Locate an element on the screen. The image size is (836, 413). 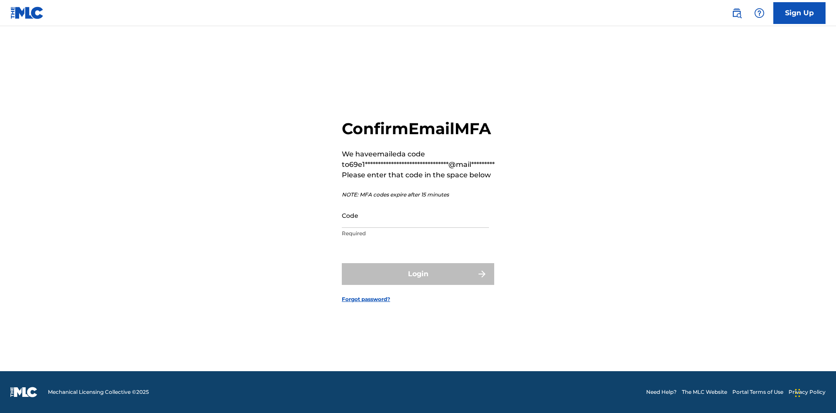
p: Please enter that code in the space below is located at coordinates (418, 175).